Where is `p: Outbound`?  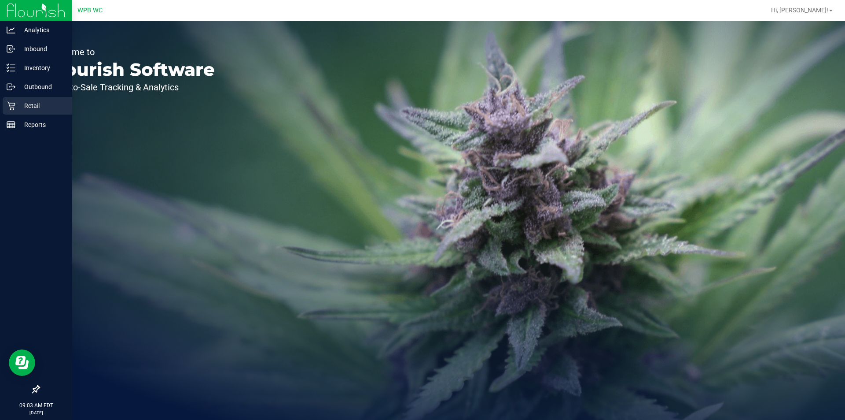 p: Outbound is located at coordinates (42, 87).